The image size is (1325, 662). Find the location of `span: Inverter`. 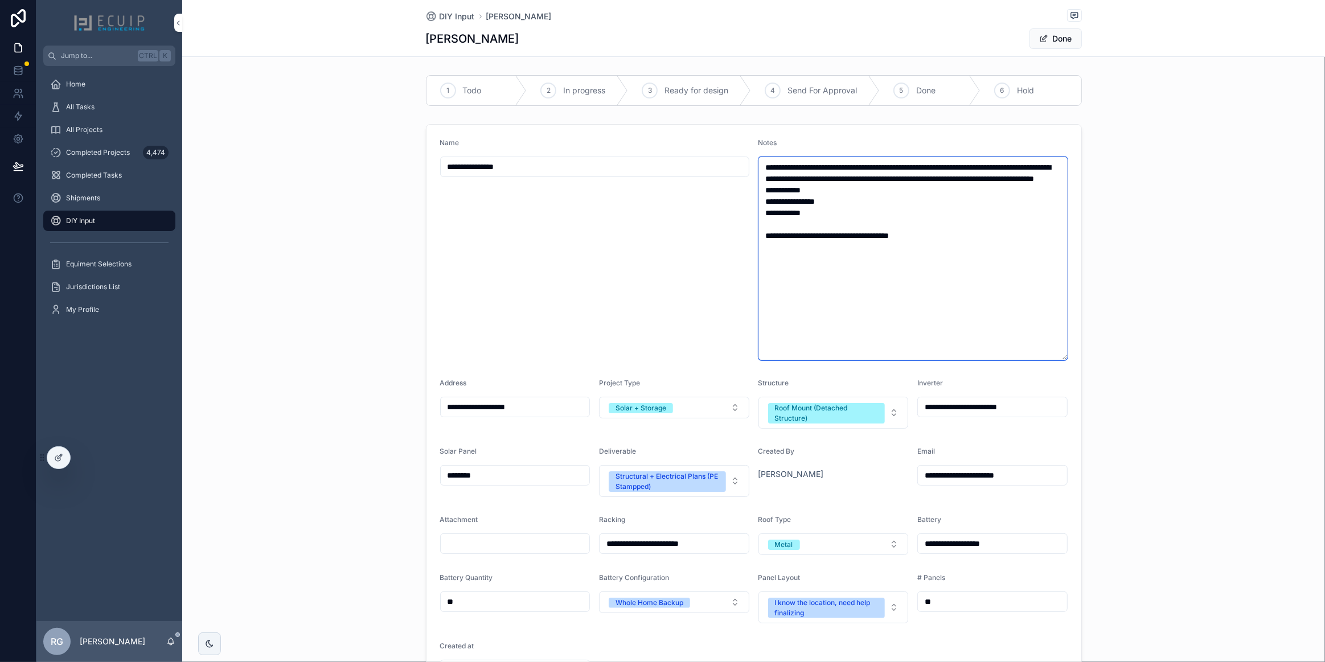

span: Inverter is located at coordinates (930, 383).